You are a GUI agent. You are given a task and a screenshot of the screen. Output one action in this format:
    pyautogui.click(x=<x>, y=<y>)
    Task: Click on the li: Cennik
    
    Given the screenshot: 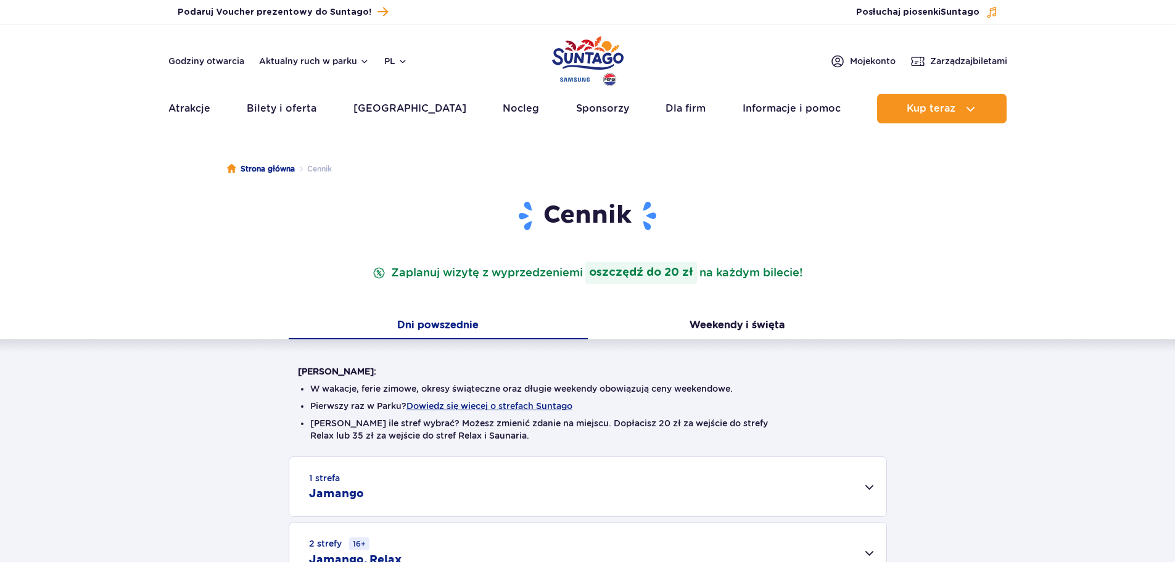 What is the action you would take?
    pyautogui.click(x=313, y=169)
    